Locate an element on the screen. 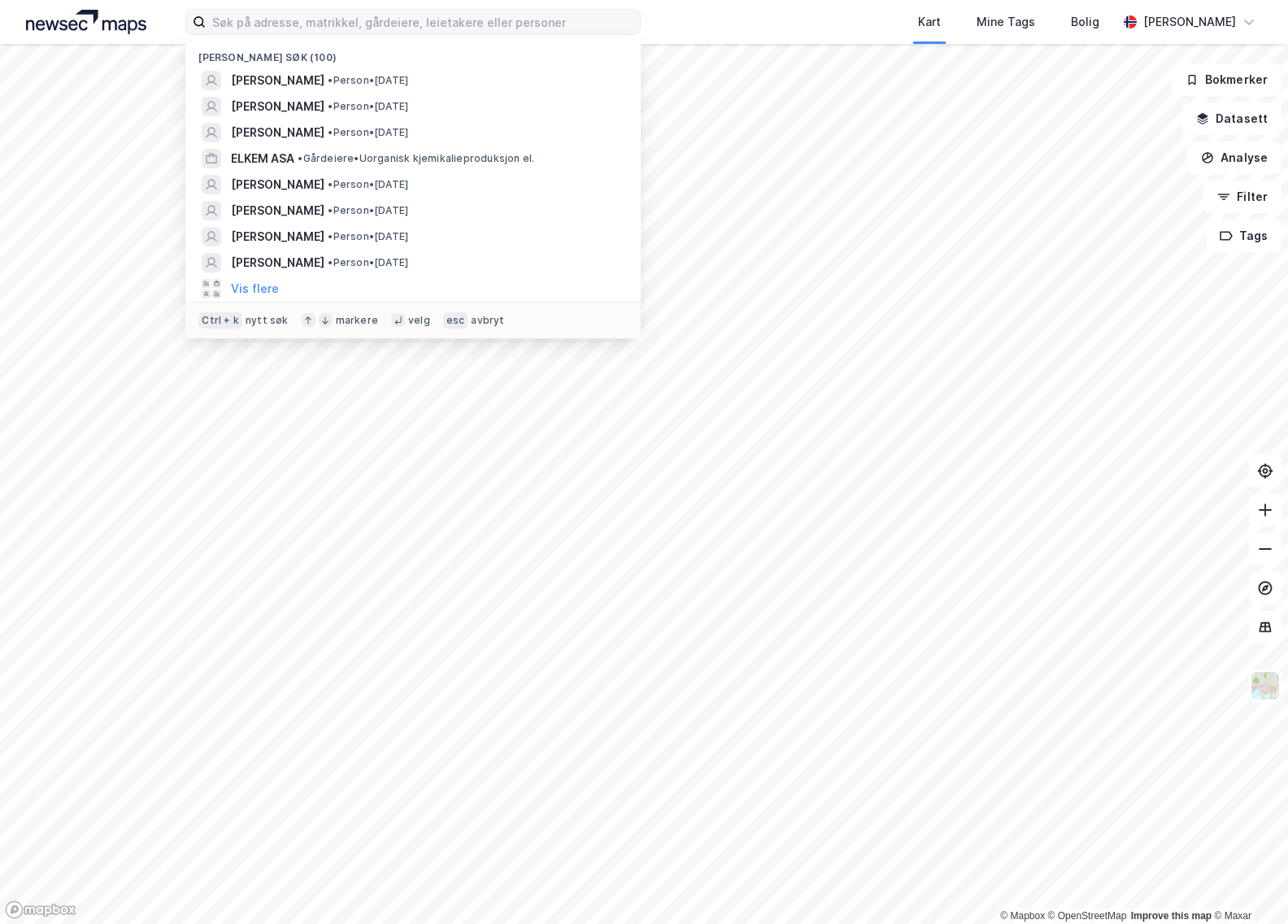 Image resolution: width=1288 pixels, height=924 pixels. a: Mapbox is located at coordinates (1022, 916).